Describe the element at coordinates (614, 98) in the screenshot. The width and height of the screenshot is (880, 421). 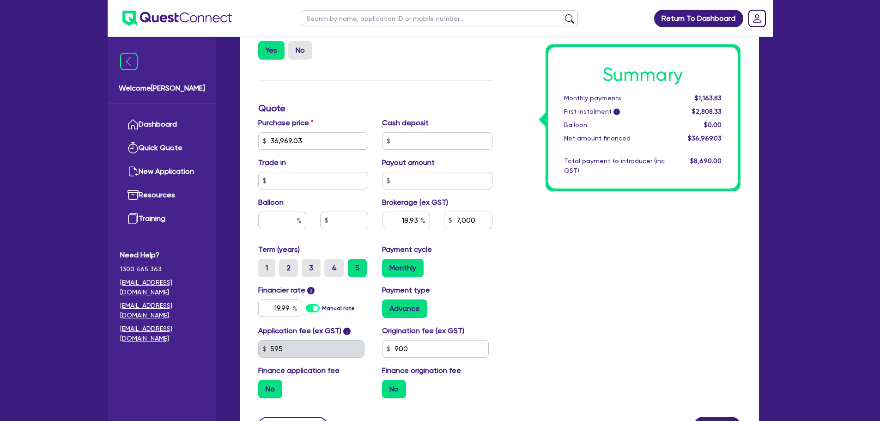
I see `div: Monthly payments` at that location.